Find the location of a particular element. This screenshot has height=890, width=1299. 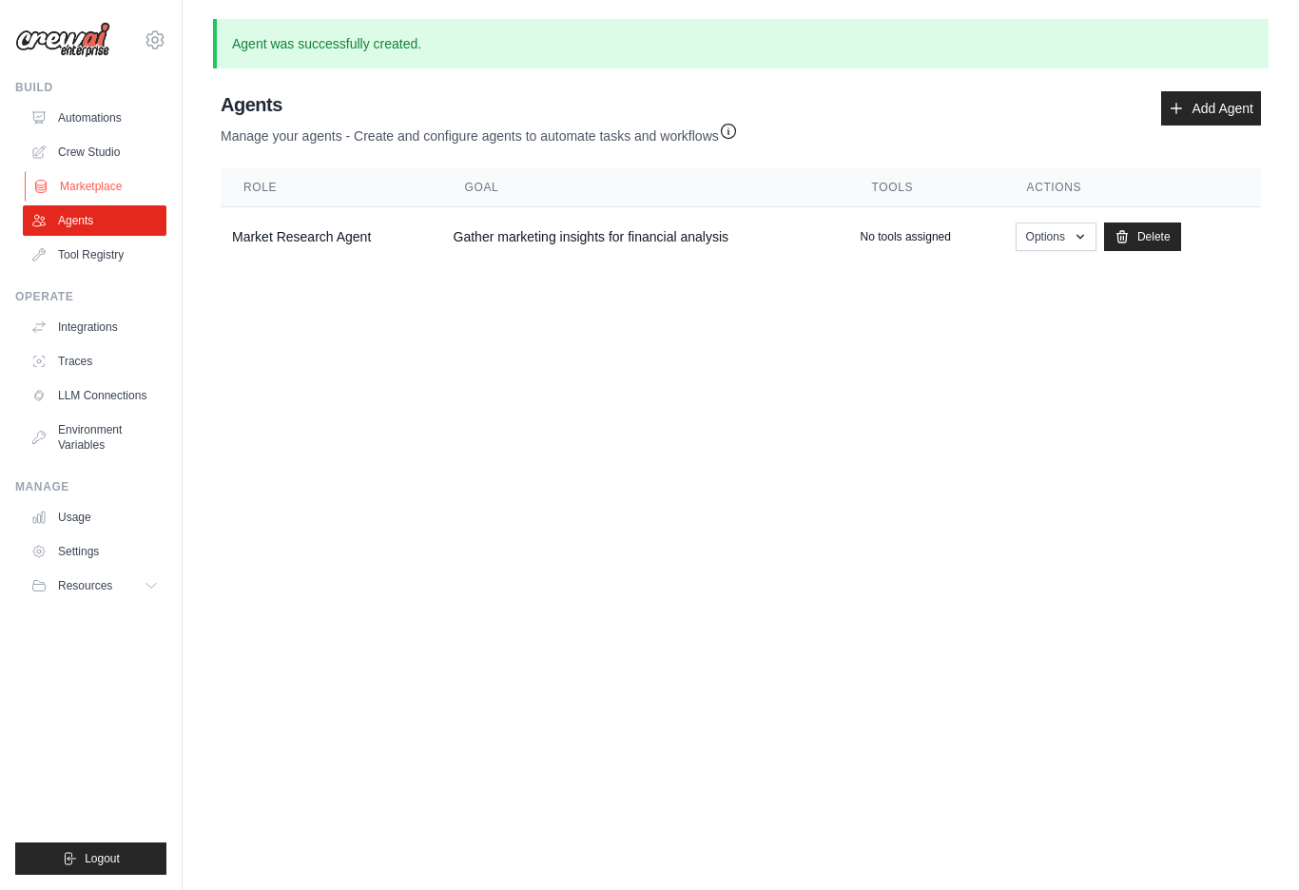

a: Add Agent is located at coordinates (1211, 108).